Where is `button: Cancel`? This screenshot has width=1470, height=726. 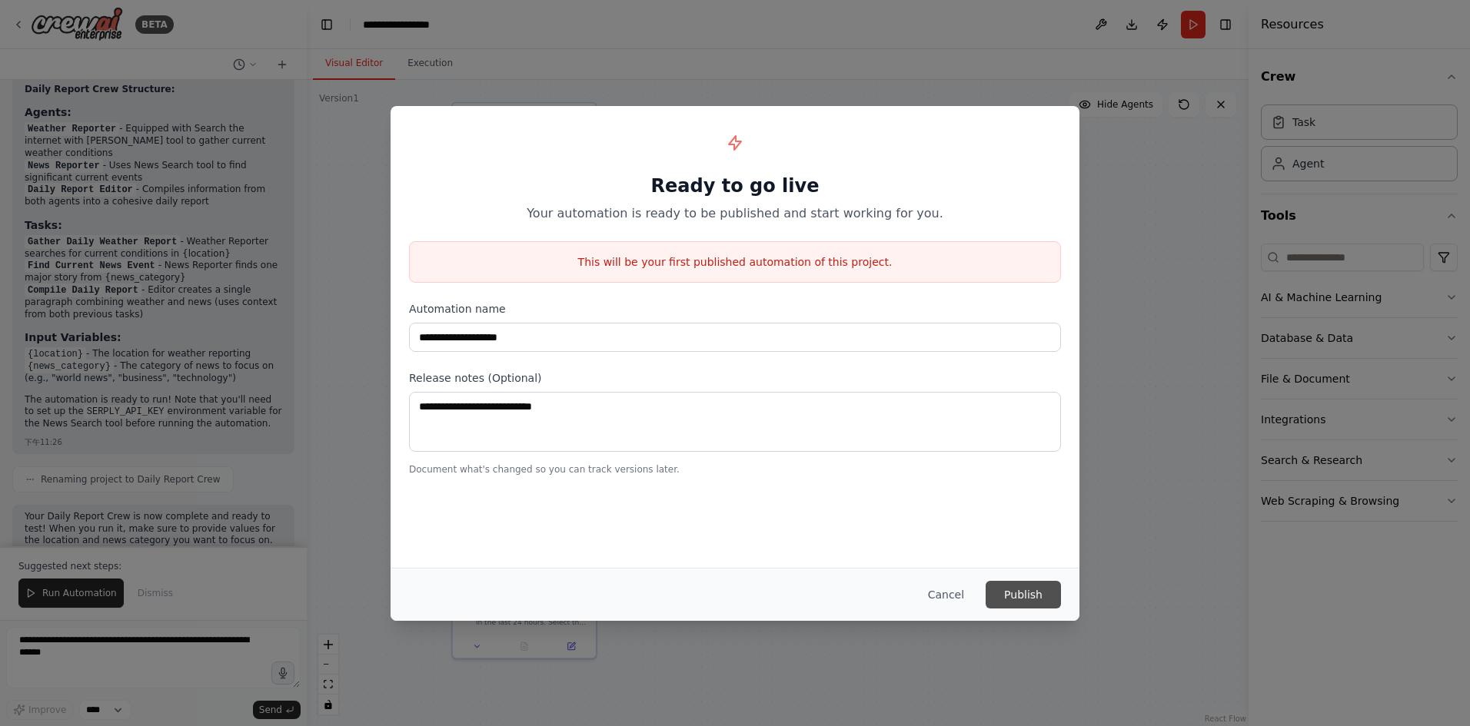 button: Cancel is located at coordinates (945, 595).